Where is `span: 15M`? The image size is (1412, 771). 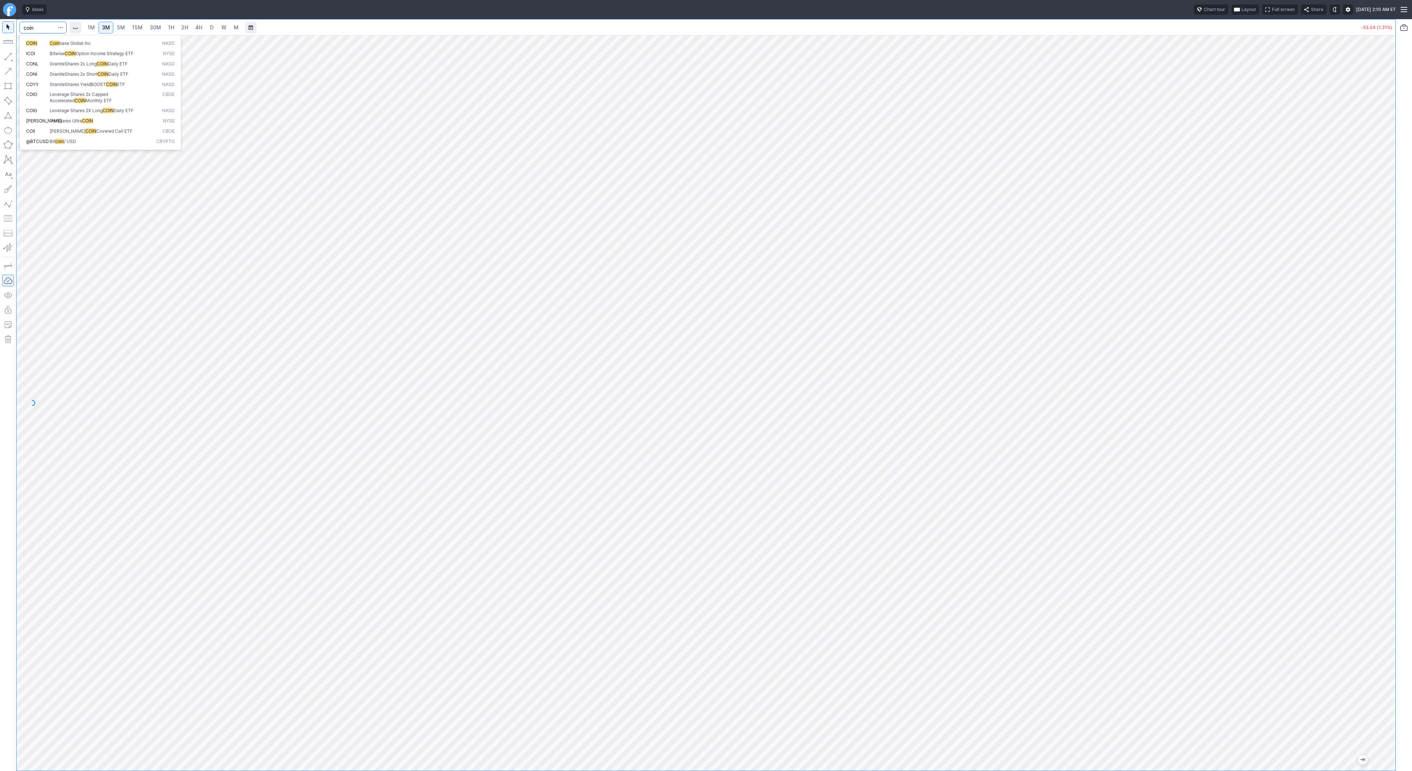
span: 15M is located at coordinates (137, 27).